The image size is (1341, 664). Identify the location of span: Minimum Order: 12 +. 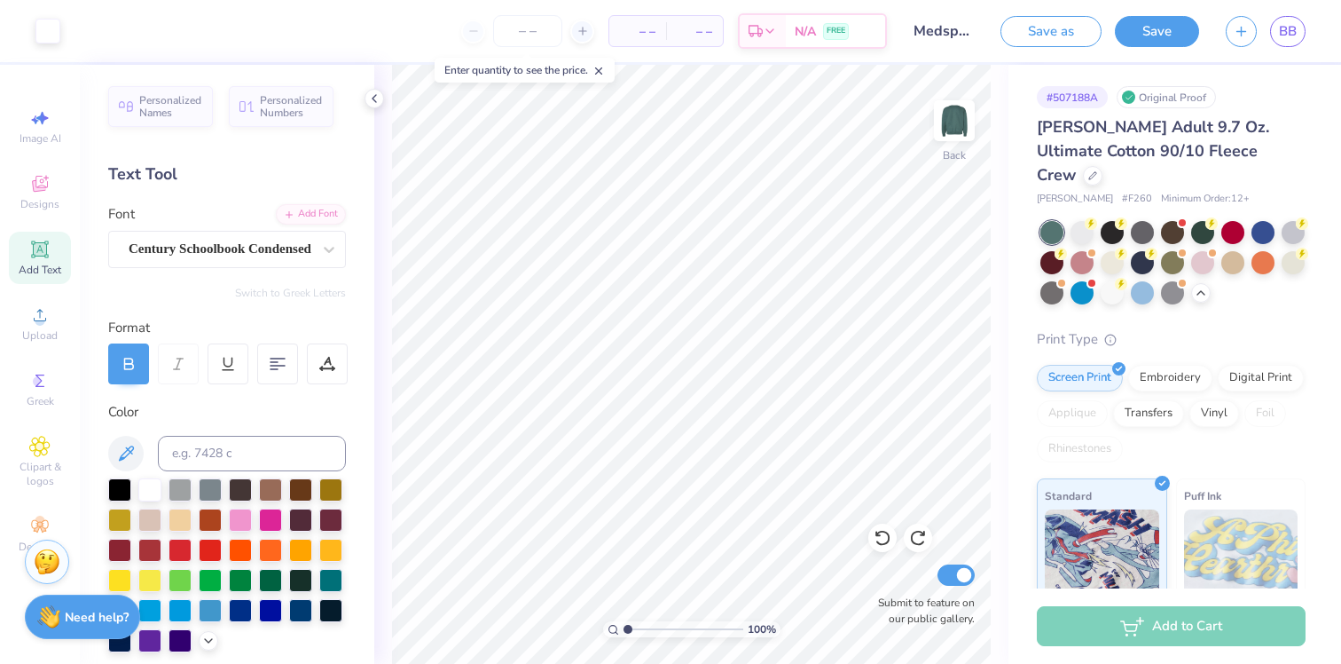
(1206, 199).